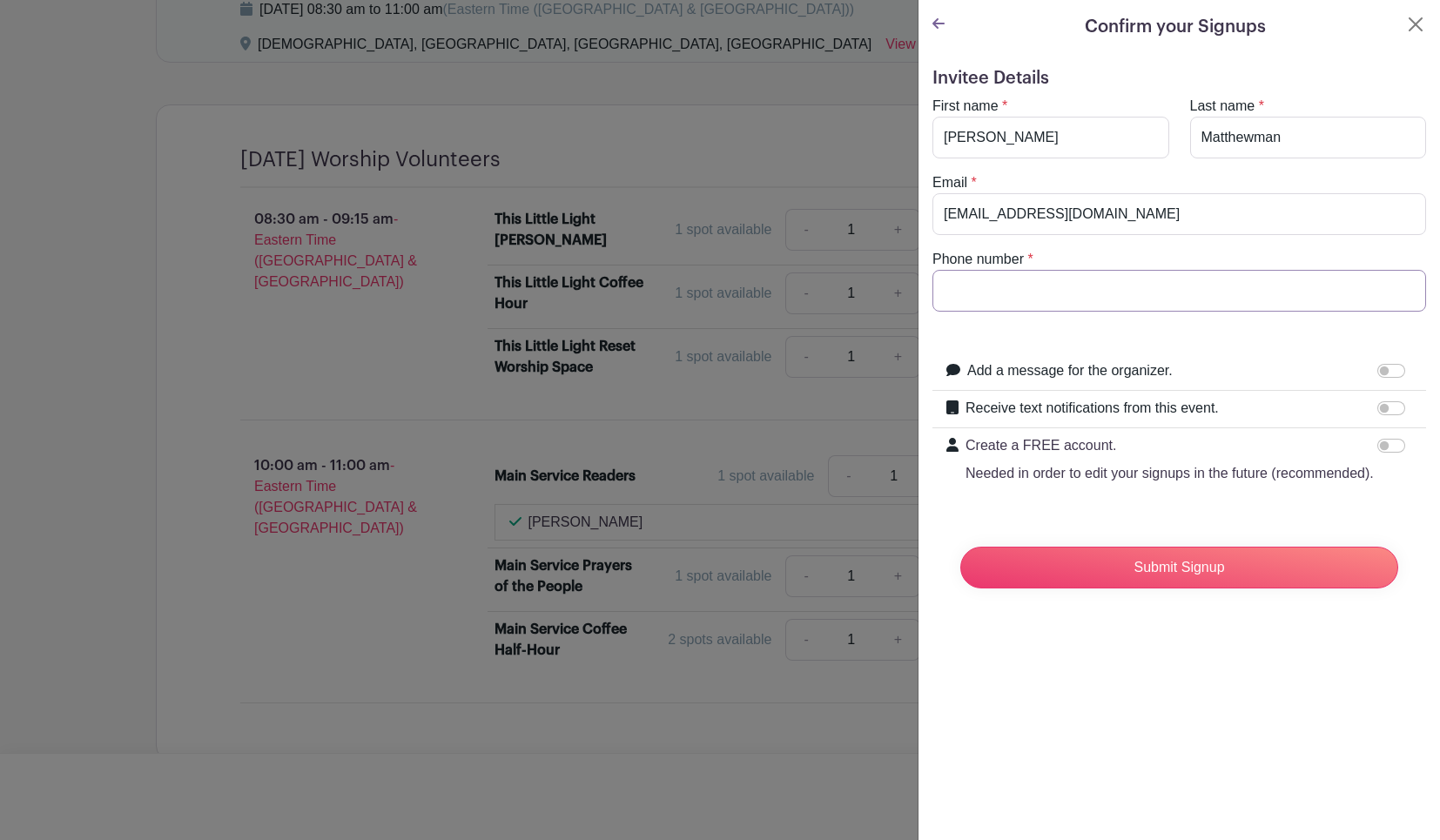 Image resolution: width=1440 pixels, height=840 pixels. I want to click on label: Last name, so click(1222, 106).